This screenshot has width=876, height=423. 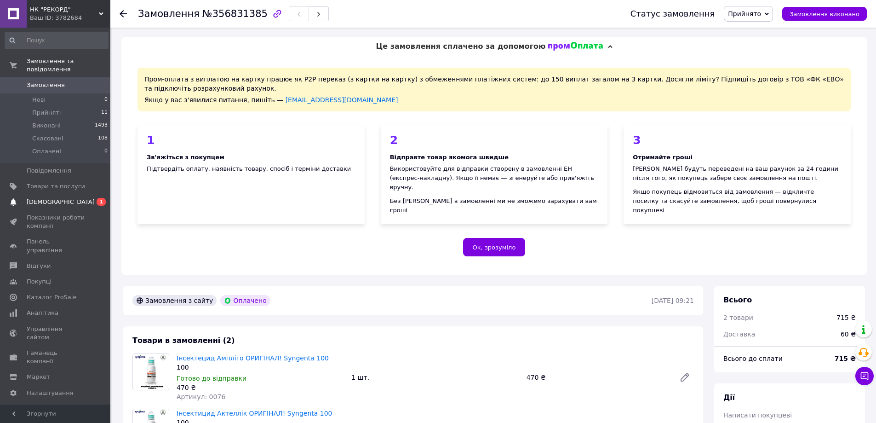 I want to click on span: НК "РЕКОРД", so click(x=64, y=10).